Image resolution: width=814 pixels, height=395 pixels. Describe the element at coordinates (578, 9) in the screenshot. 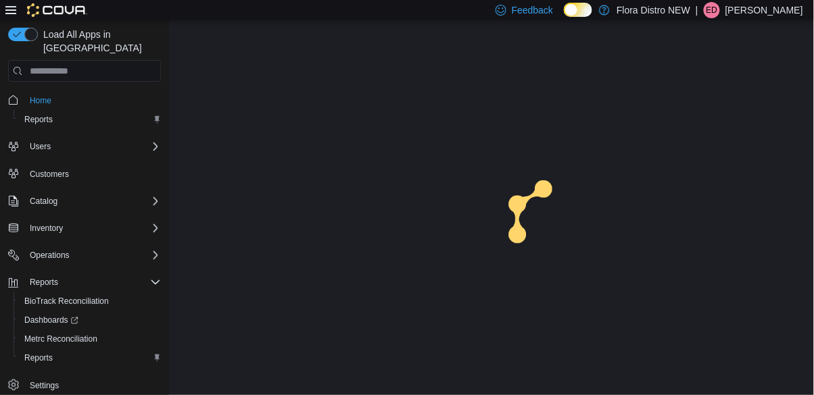

I see `input: Dark Mode` at that location.